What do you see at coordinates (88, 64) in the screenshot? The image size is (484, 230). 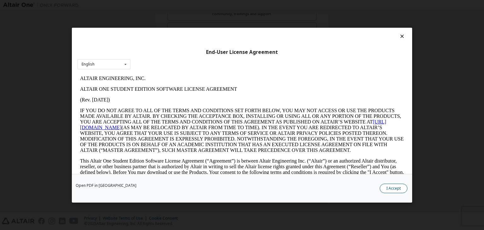 I see `div: English` at bounding box center [88, 64].